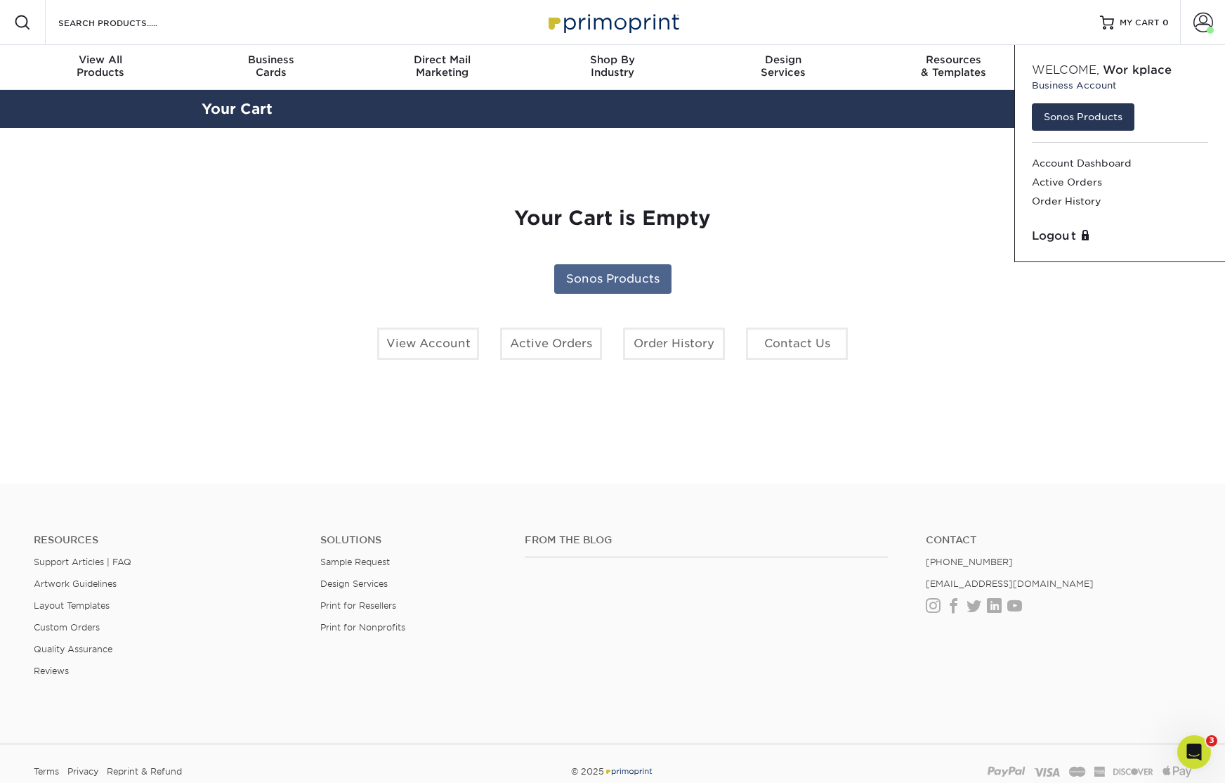 The height and width of the screenshot is (783, 1225). Describe the element at coordinates (797, 344) in the screenshot. I see `a: Contact Us` at that location.